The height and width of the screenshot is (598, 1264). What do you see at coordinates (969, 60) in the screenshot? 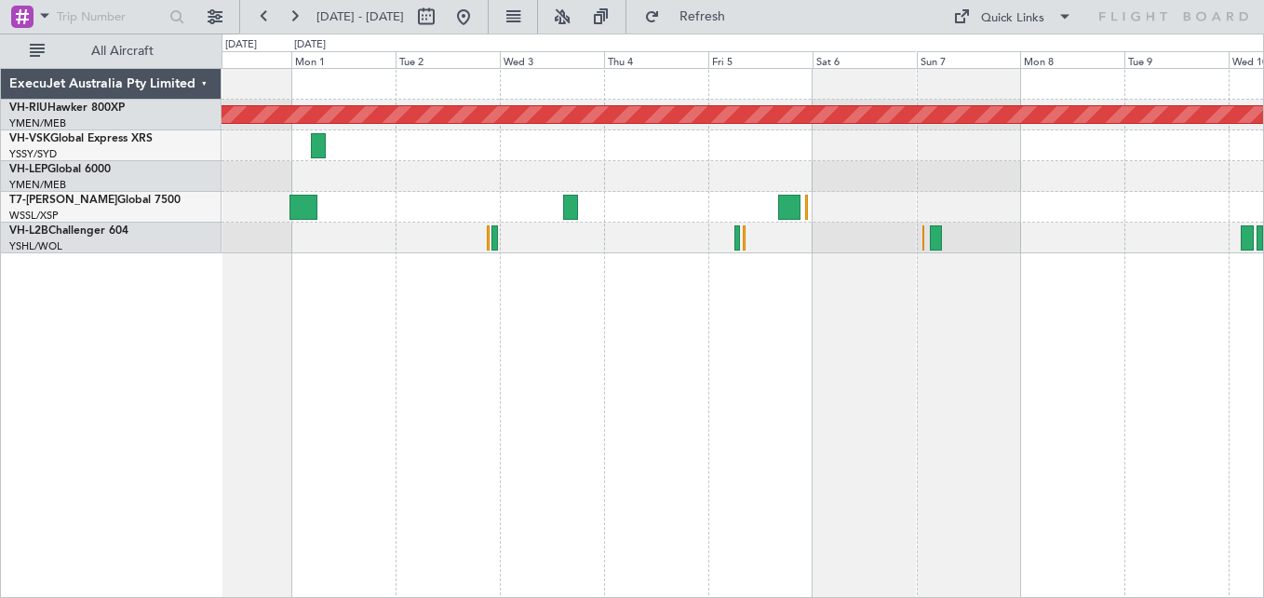
I see `div: Sun 7` at bounding box center [969, 60].